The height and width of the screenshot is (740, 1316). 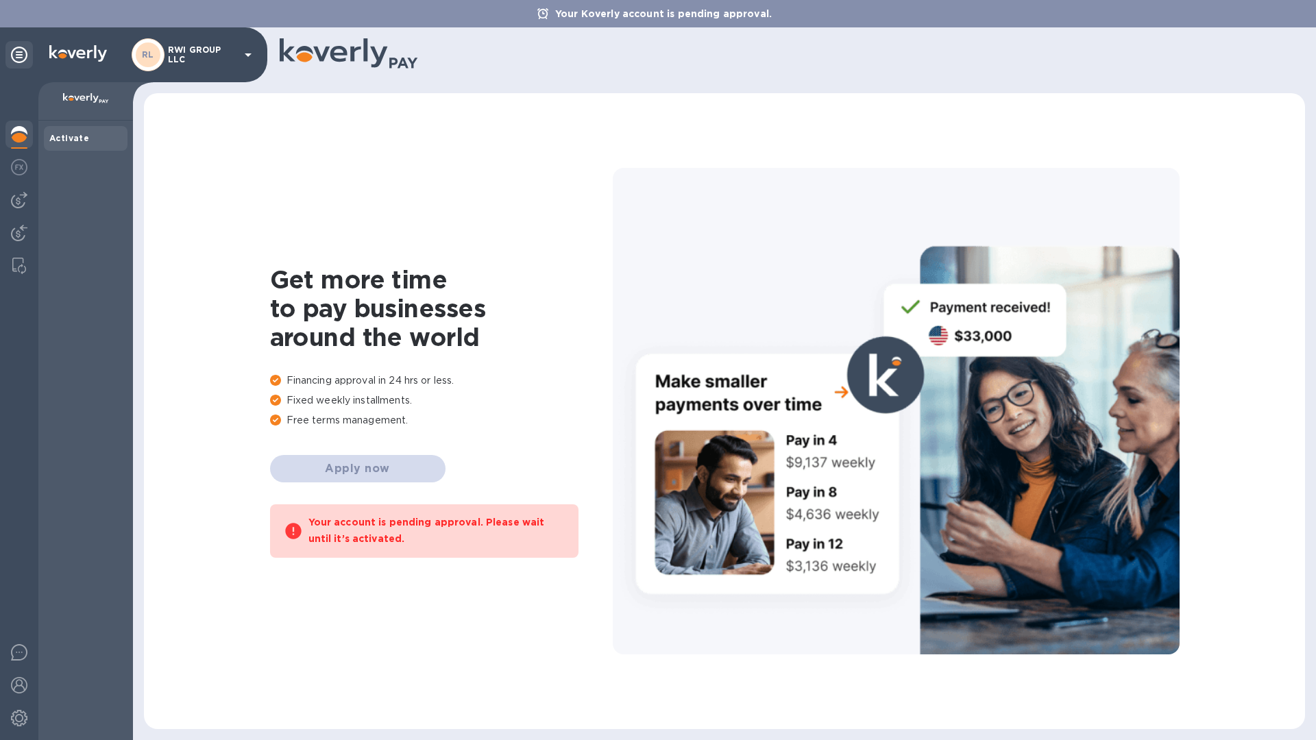 What do you see at coordinates (663, 14) in the screenshot?
I see `p: Your Koverly account is pending approval.` at bounding box center [663, 14].